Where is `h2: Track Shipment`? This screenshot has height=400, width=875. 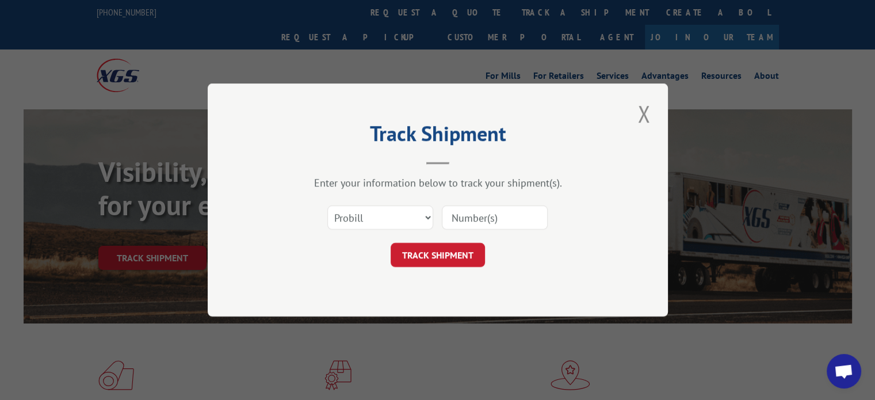 h2: Track Shipment is located at coordinates (438, 136).